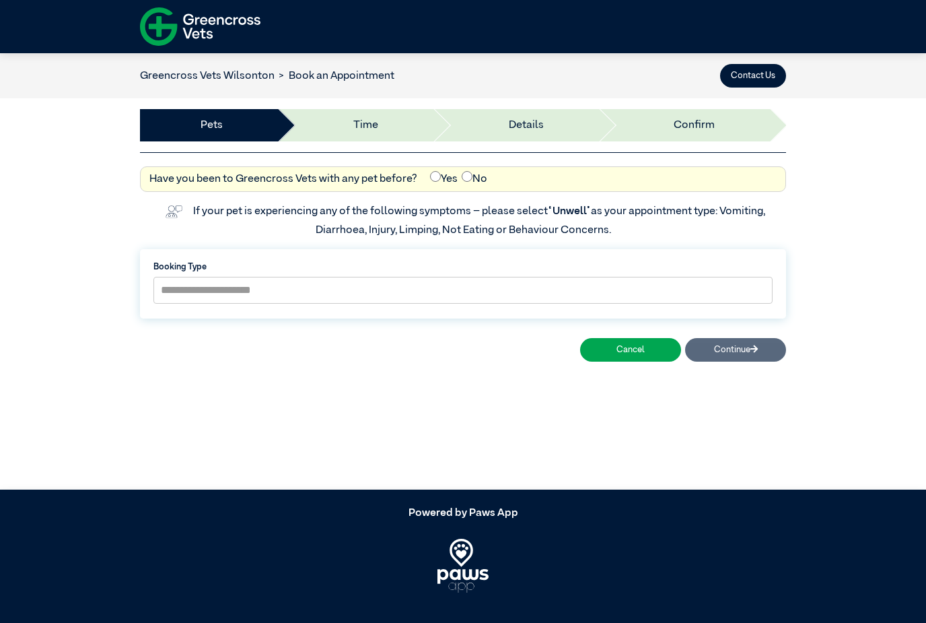 Image resolution: width=926 pixels, height=623 pixels. I want to click on nav: breadcrumb, so click(267, 76).